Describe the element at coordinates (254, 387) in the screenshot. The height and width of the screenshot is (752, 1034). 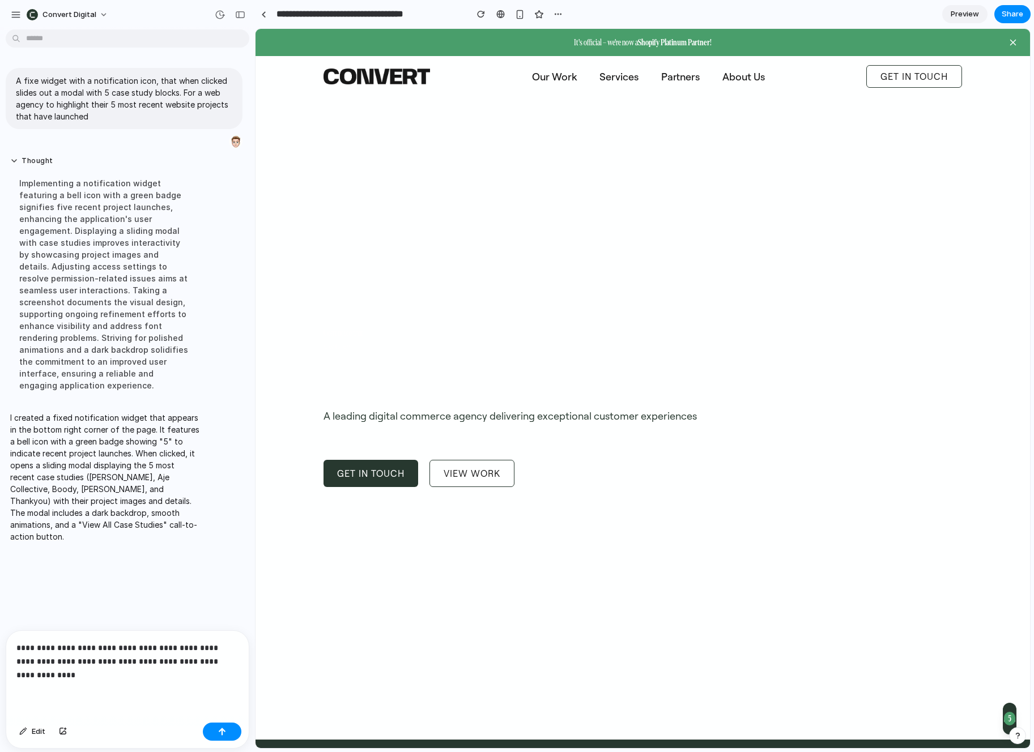
I see `p: A leading digital commerce agency delivering exceptional customer experiences` at that location.